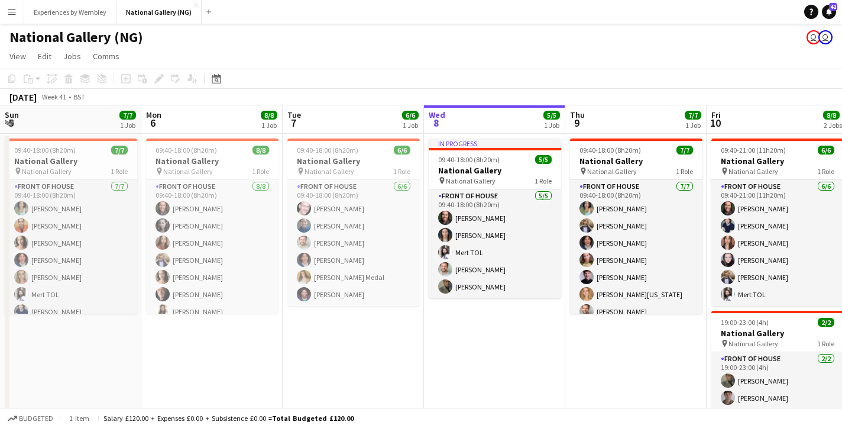 The image size is (842, 428). I want to click on a: Jobs, so click(72, 56).